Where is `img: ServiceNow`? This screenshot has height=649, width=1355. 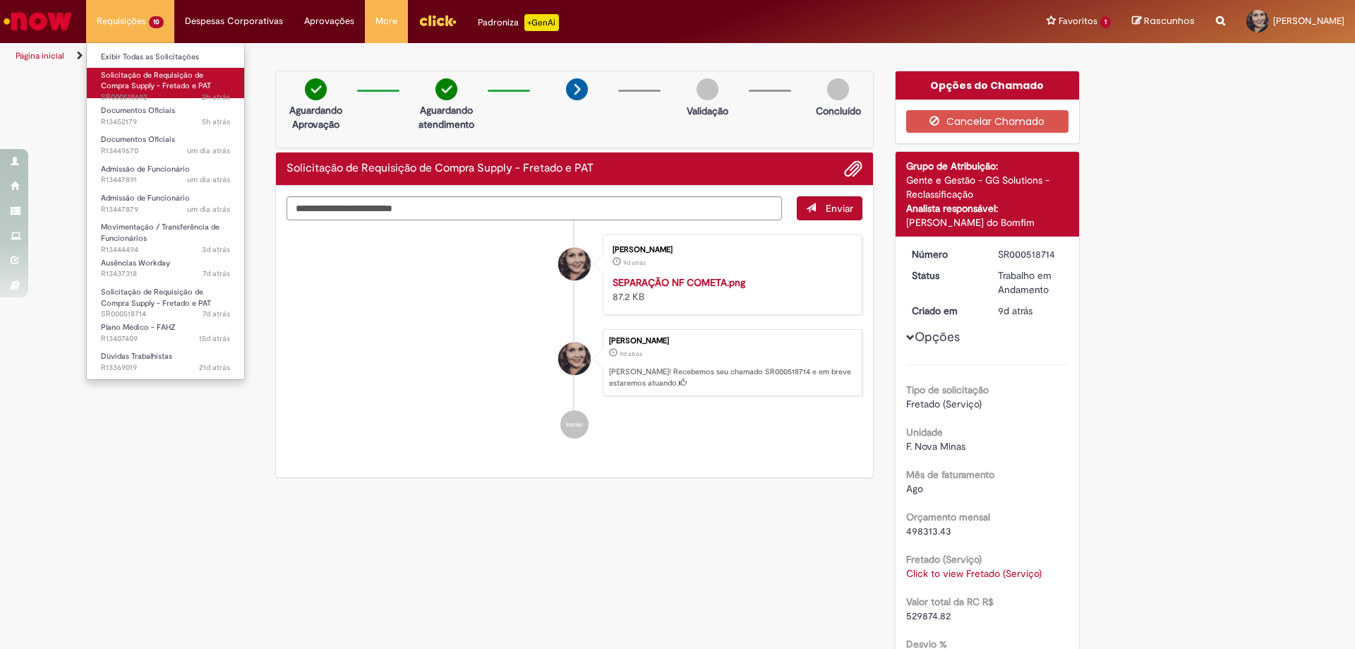 img: ServiceNow is located at coordinates (37, 21).